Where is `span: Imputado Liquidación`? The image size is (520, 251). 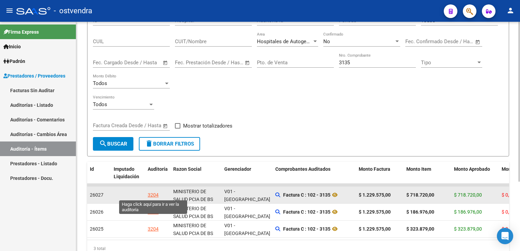
span: Imputado Liquidación is located at coordinates (126, 173).